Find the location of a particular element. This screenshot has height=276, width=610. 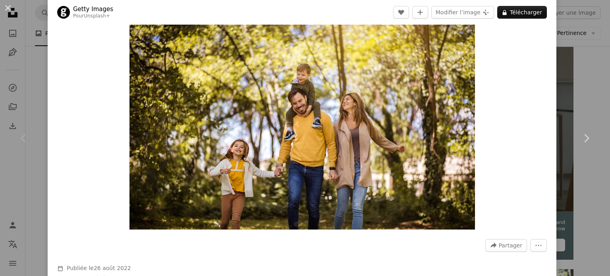

button: Ajouter à la collection is located at coordinates (420, 12).